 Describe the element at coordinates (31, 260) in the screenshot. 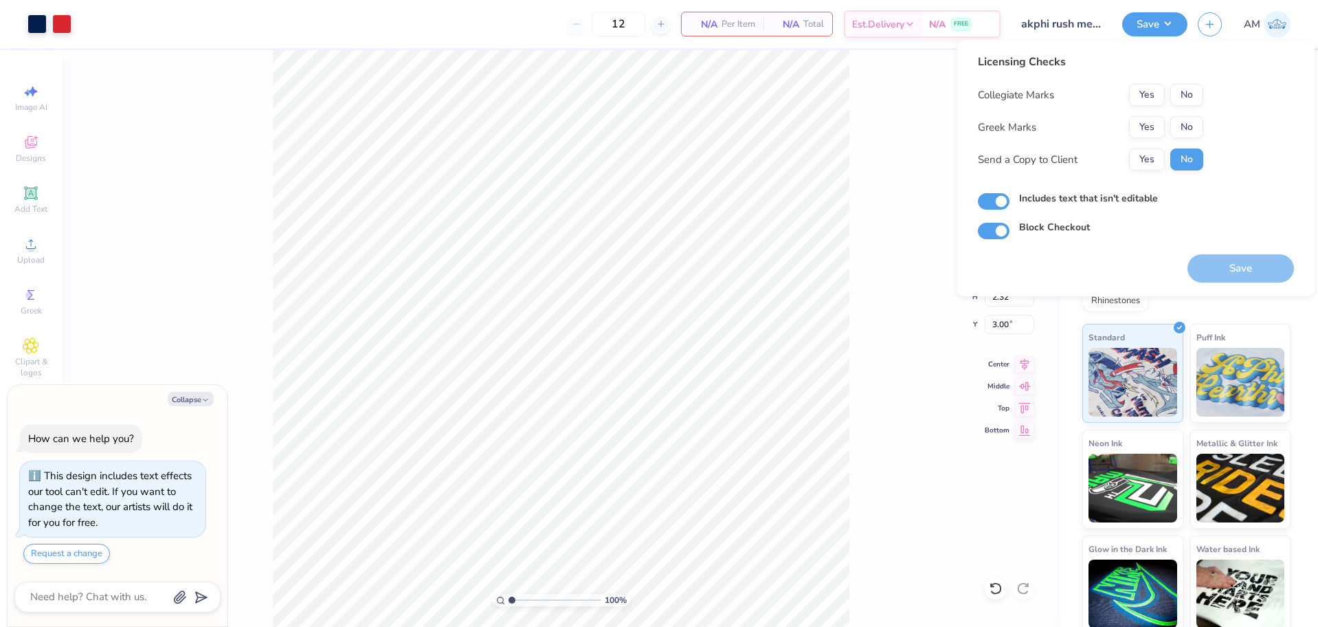

I see `span: Upload` at that location.